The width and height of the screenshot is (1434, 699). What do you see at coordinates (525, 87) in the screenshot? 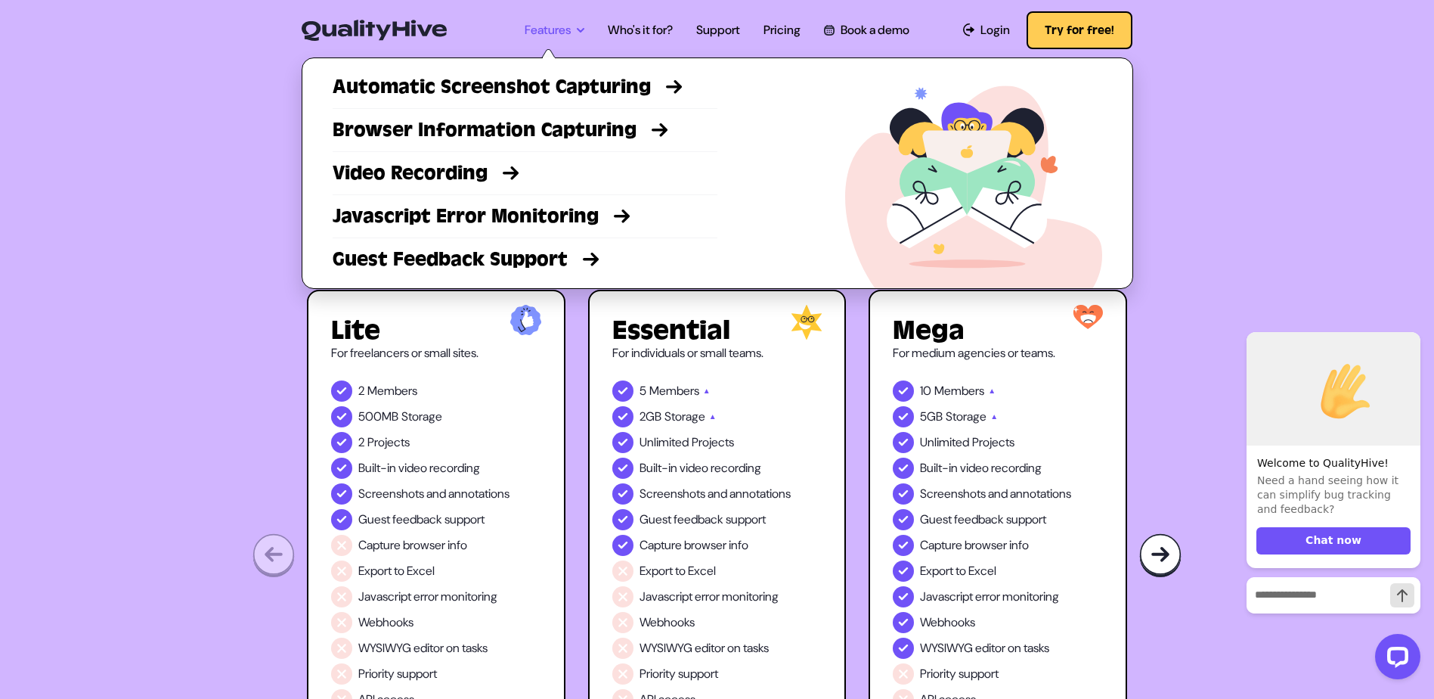
I see `a: Automatic Screenshot Capturing` at bounding box center [525, 87].